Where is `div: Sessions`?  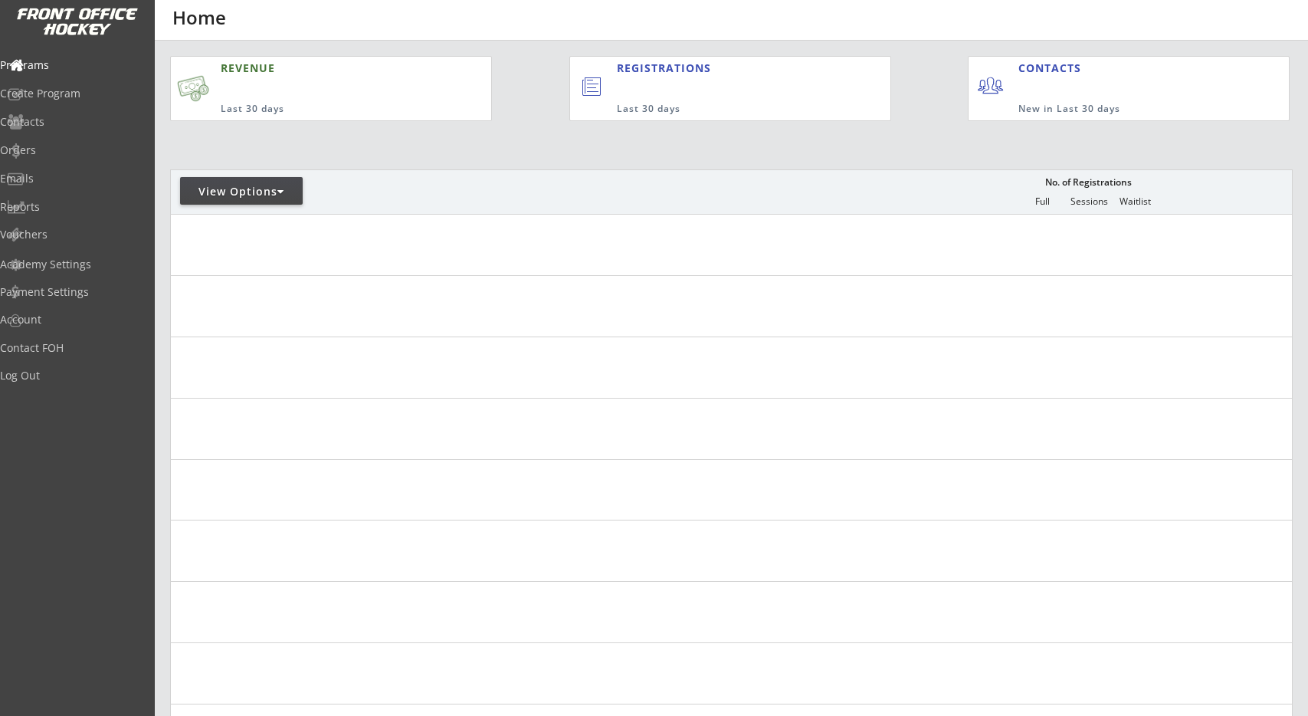 div: Sessions is located at coordinates (1089, 201).